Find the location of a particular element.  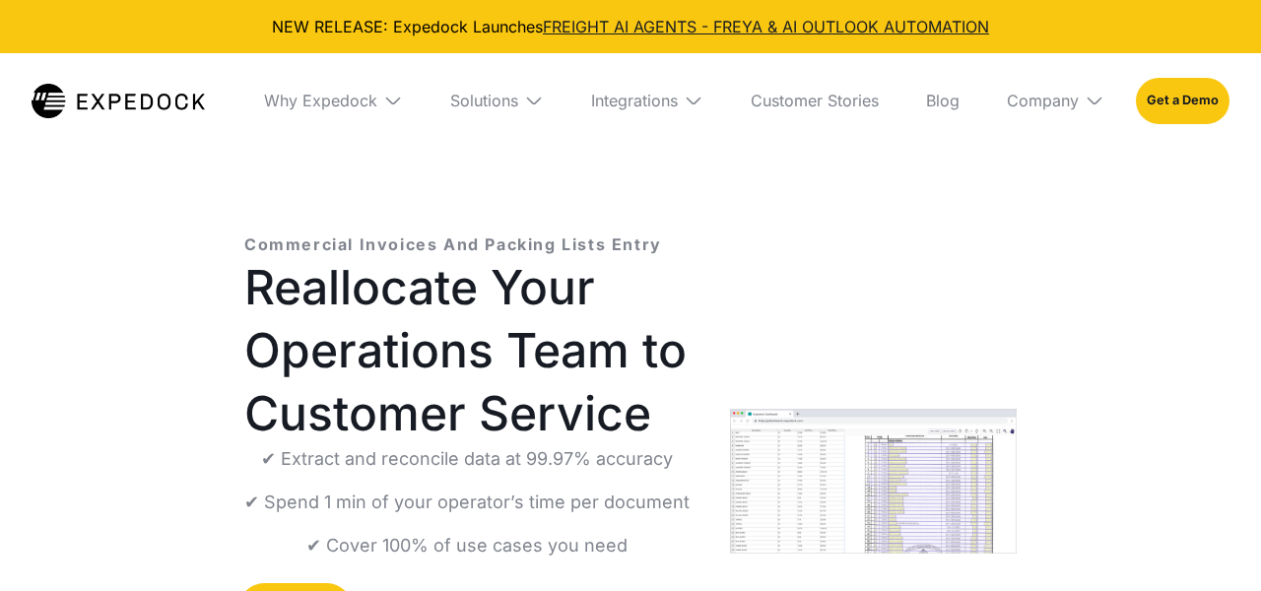

a: open lightbox is located at coordinates (873, 481).